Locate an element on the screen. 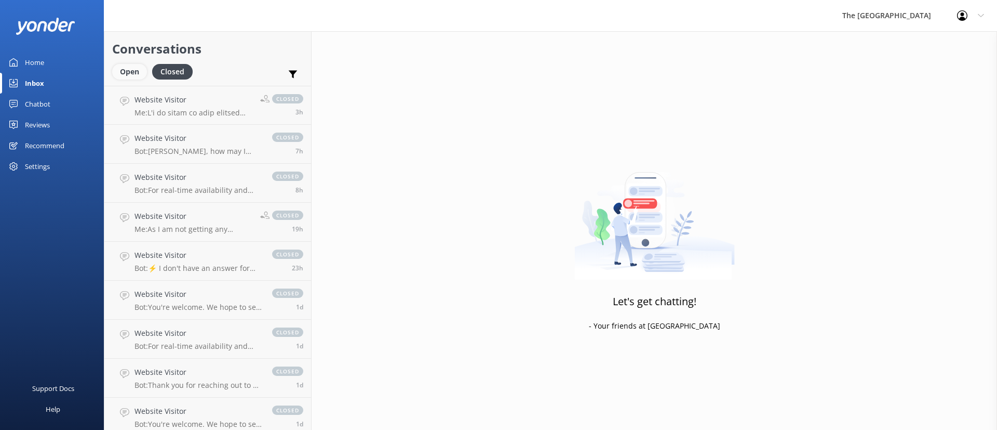 This screenshot has width=997, height=430. span: Aug 21 2025 06:28pm (UTC -10:00) Pacific/Honolulu is located at coordinates (300, 307).